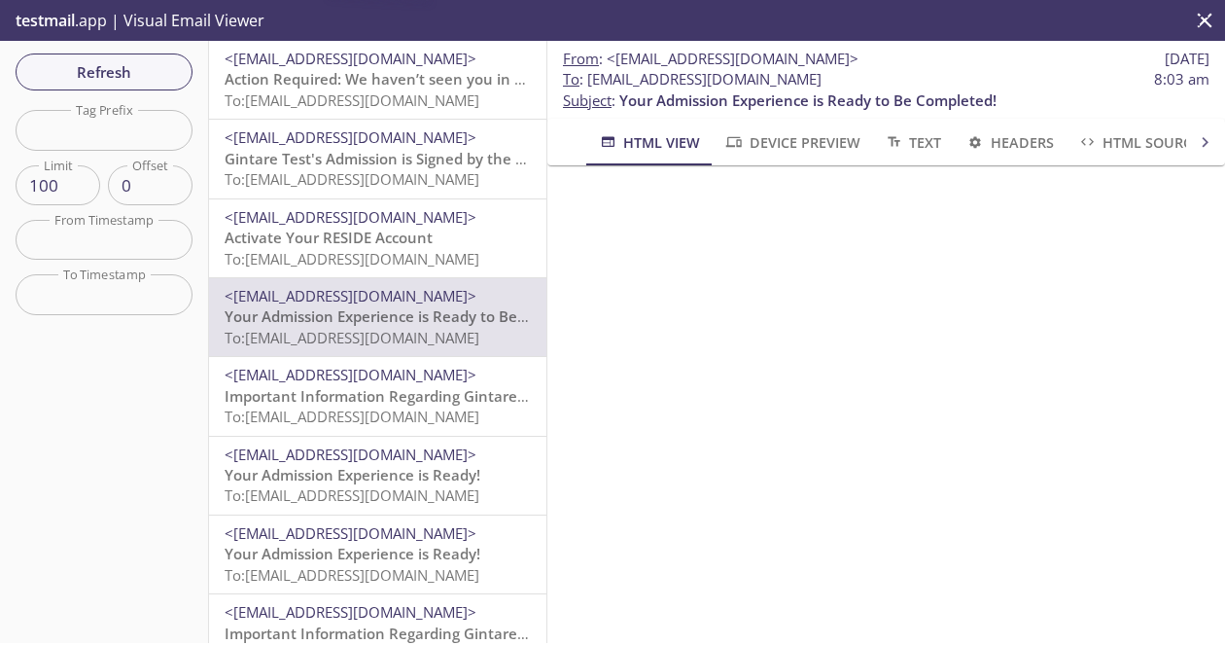 The width and height of the screenshot is (1225, 645). I want to click on span: HTML View, so click(649, 142).